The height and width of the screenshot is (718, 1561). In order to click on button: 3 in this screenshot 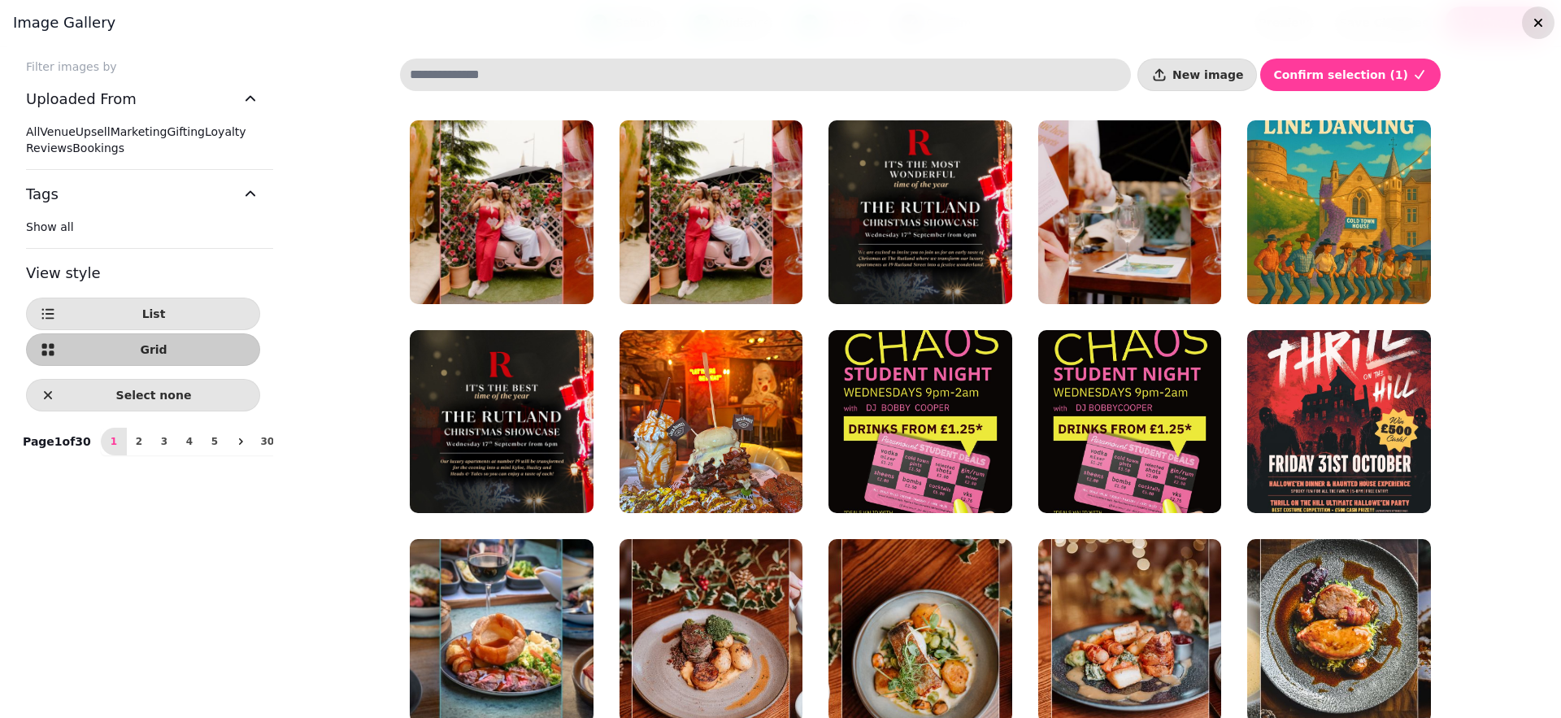, I will do `click(164, 442)`.